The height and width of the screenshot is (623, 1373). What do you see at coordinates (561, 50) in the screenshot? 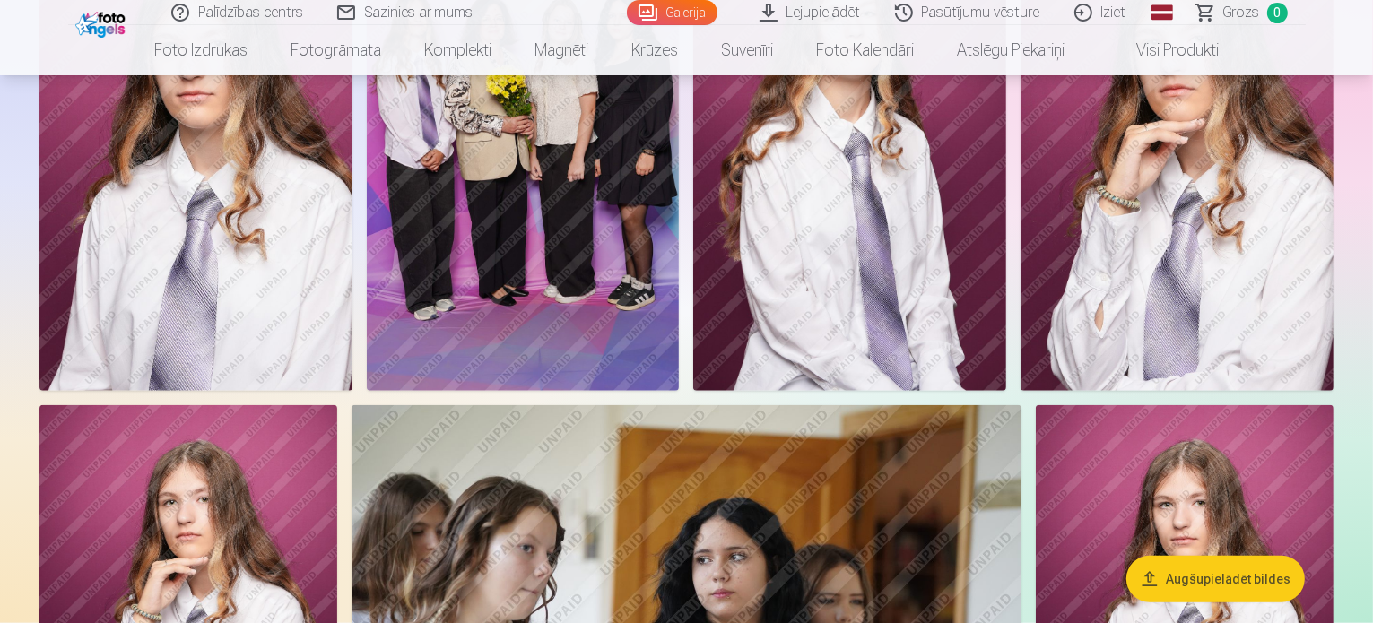
I see `a: Magnēti` at bounding box center [561, 50].